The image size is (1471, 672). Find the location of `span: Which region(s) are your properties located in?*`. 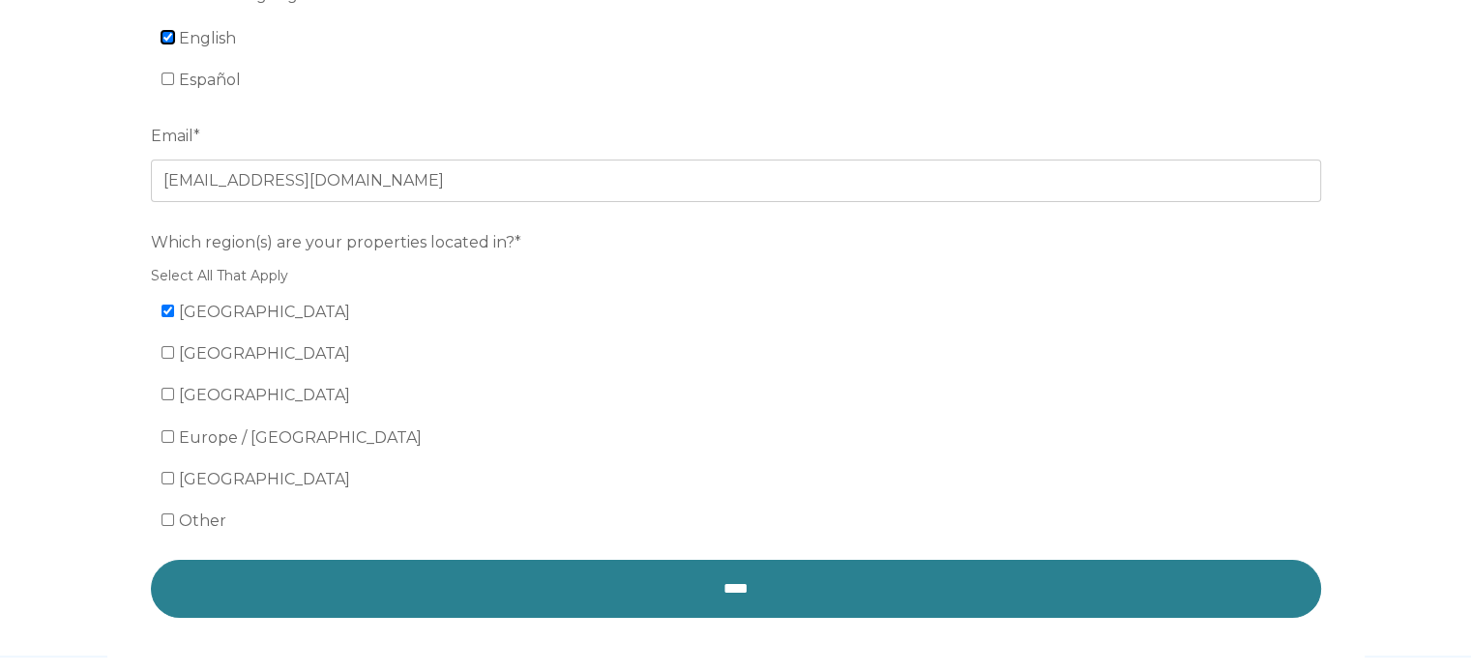

span: Which region(s) are your properties located in?* is located at coordinates (336, 242).